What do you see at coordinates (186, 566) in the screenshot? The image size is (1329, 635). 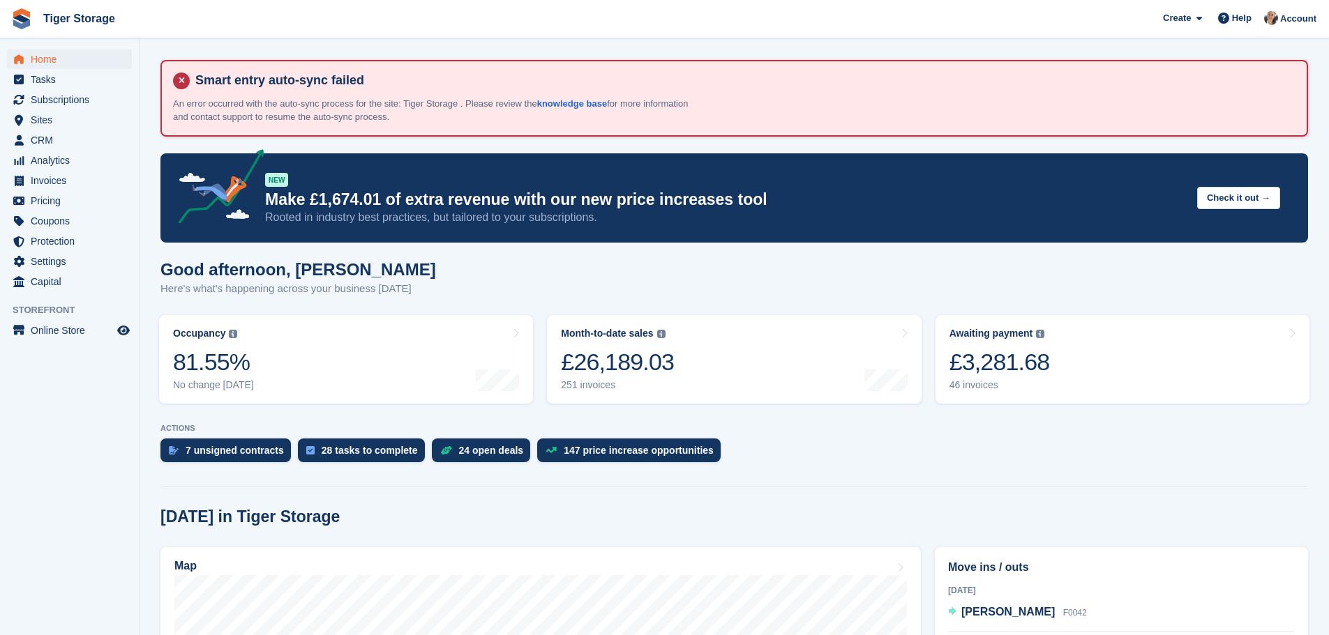 I see `h2: Map` at bounding box center [186, 566].